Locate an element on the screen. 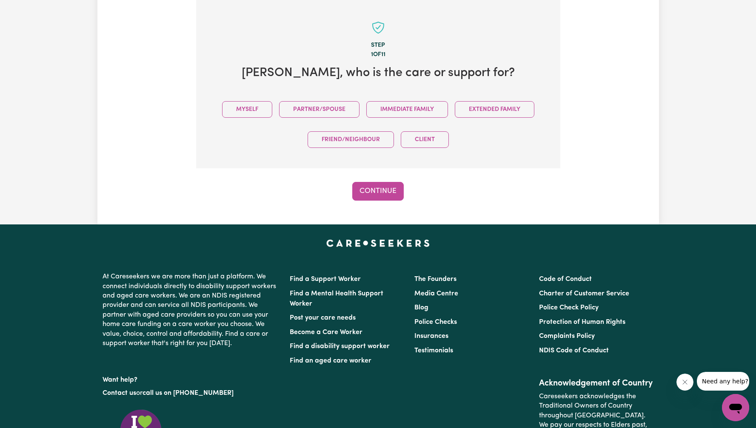 The image size is (756, 428). a: Complaints Policy is located at coordinates (566, 336).